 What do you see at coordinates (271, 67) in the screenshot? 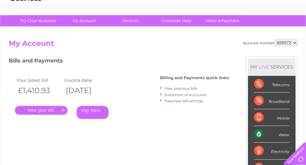
I see `div: MY SERVICES` at bounding box center [271, 67].